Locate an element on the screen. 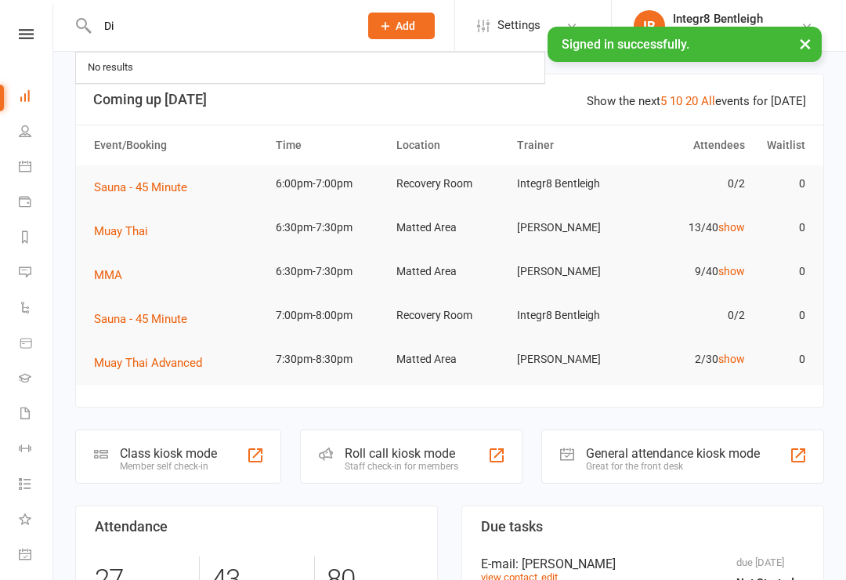 The width and height of the screenshot is (846, 580). div: No results is located at coordinates (110, 67).